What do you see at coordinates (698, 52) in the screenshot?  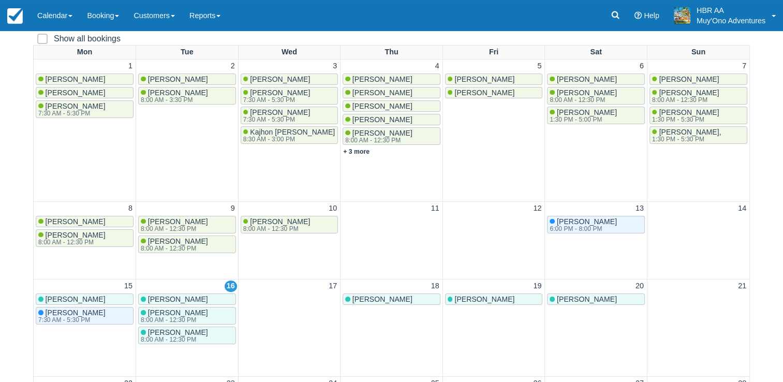 I see `a: Sun` at bounding box center [698, 52].